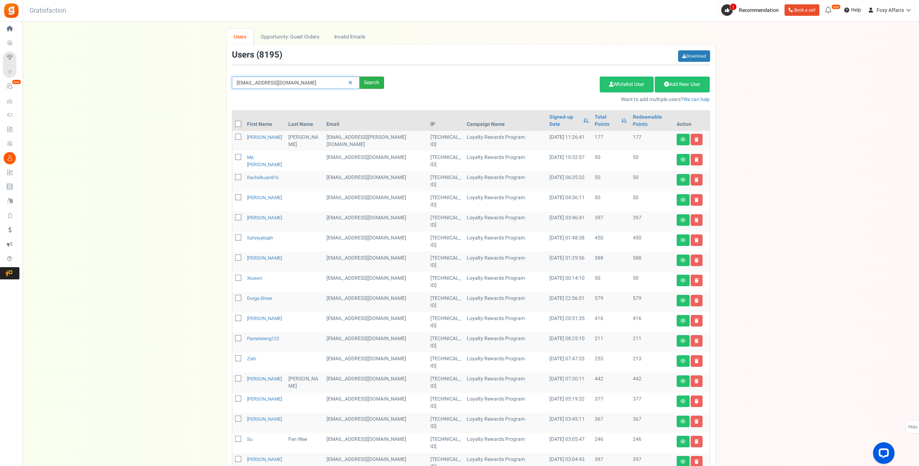 The image size is (919, 466). Describe the element at coordinates (912, 427) in the screenshot. I see `span: FAQs` at that location.